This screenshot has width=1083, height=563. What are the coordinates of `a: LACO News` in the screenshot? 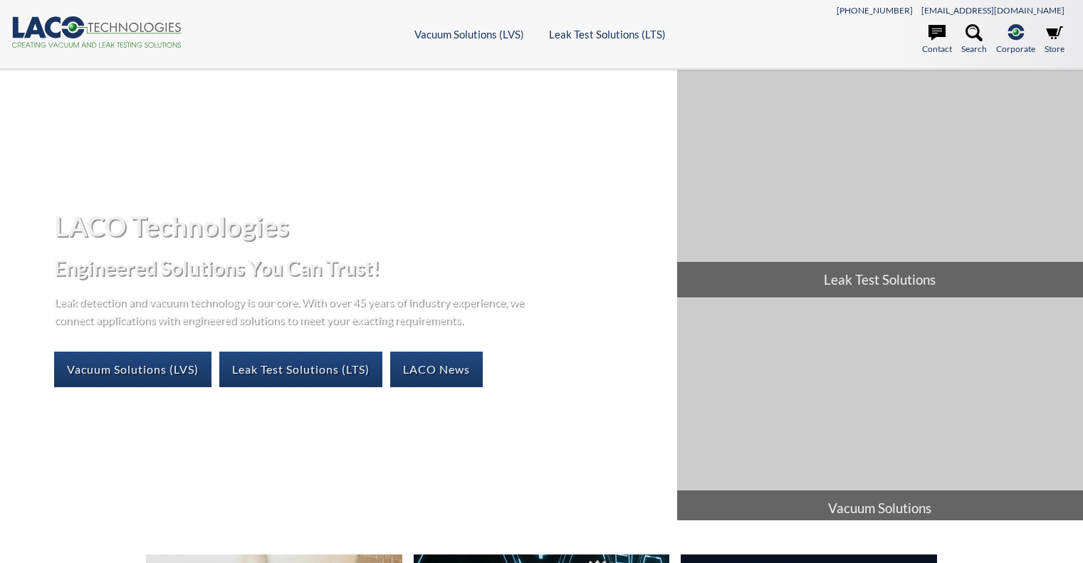 It's located at (436, 370).